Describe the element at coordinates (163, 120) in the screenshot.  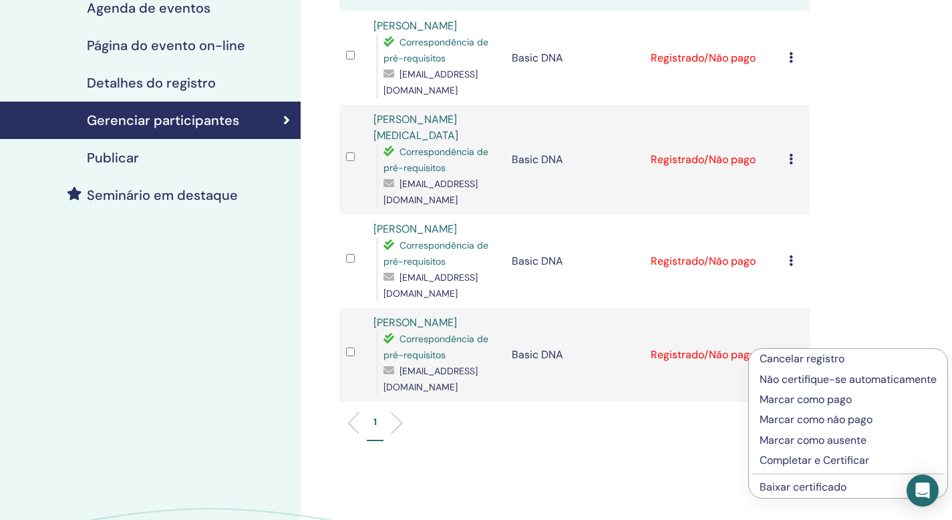
I see `h4: Gerenciar participantes` at that location.